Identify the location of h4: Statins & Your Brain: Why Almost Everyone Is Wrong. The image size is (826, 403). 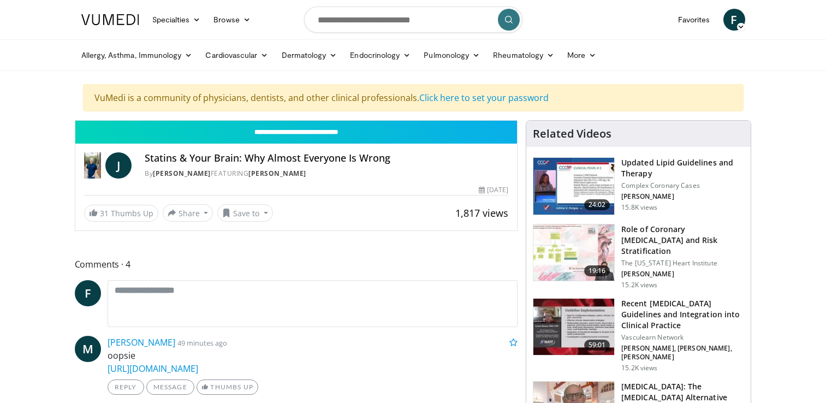
(327, 158).